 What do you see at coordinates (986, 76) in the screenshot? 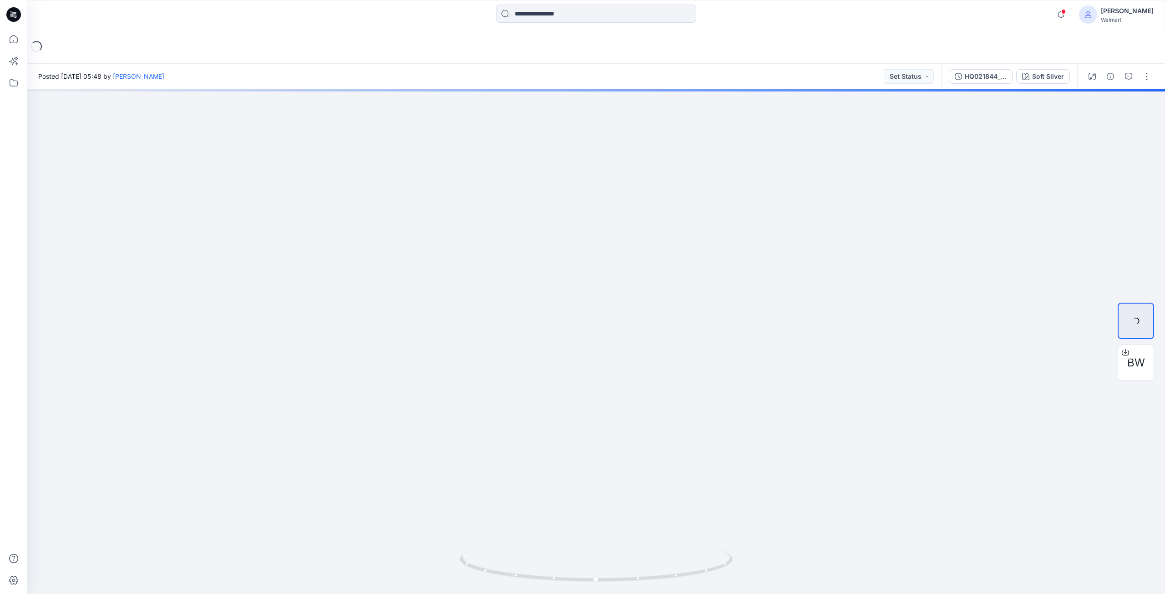
I see `div: HQ021844_Regular_Graded Nest_Soft Cargo Short -14` at bounding box center [986, 76].